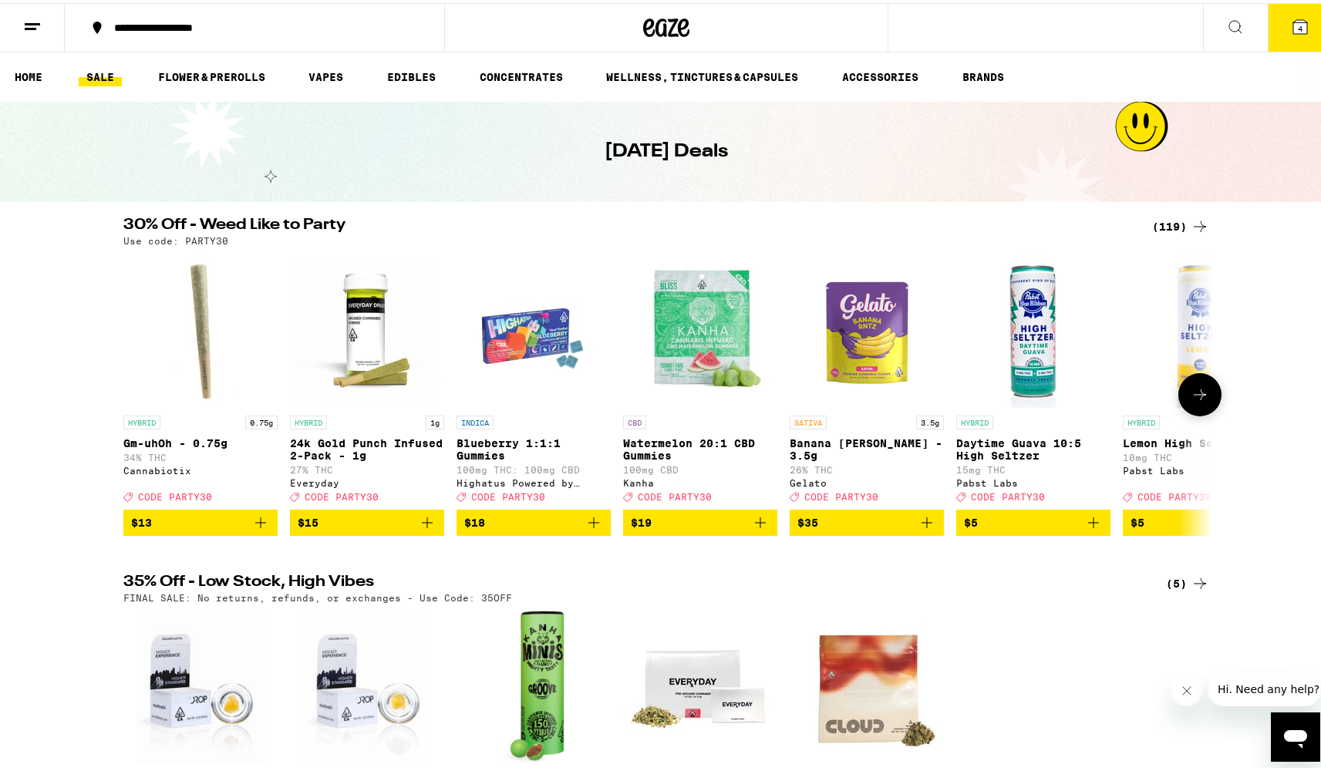 This screenshot has height=771, width=1321. Describe the element at coordinates (1200, 379) in the screenshot. I see `a: Open page for Lemon High Seltzer from Pabst Labs` at that location.